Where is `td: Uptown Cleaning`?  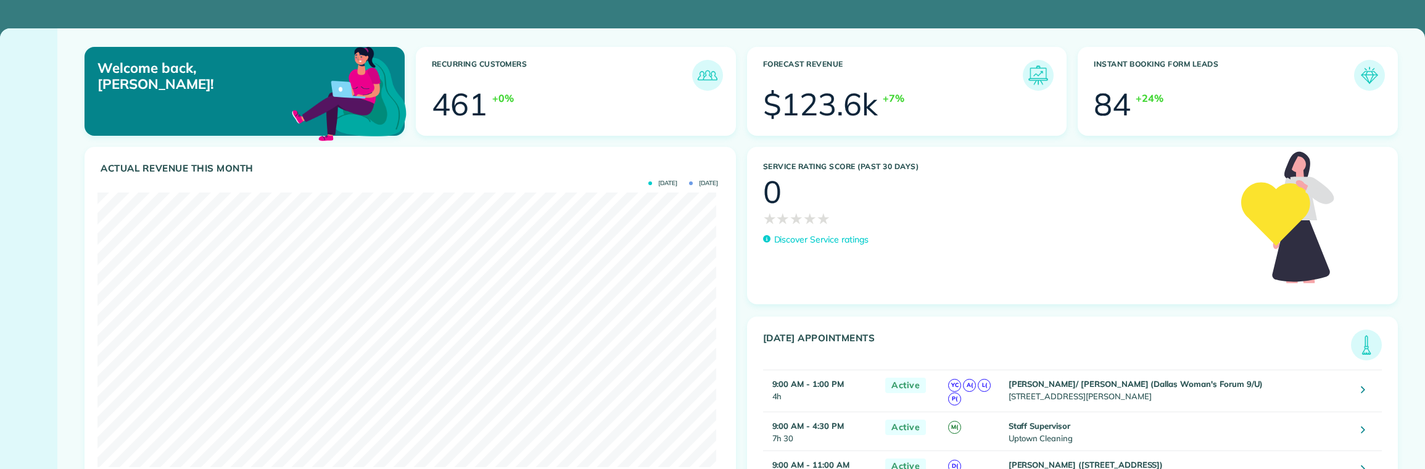
td: Uptown Cleaning is located at coordinates (1179, 431).